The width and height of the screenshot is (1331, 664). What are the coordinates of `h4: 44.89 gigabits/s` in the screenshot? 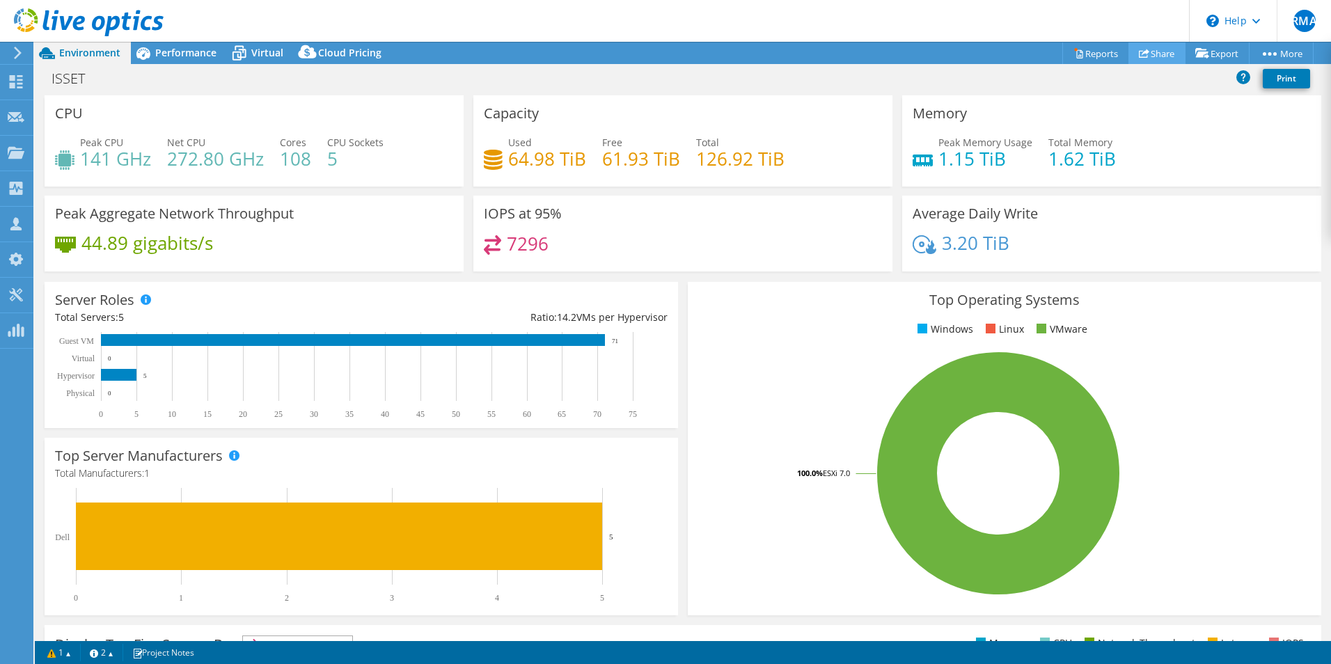 It's located at (147, 243).